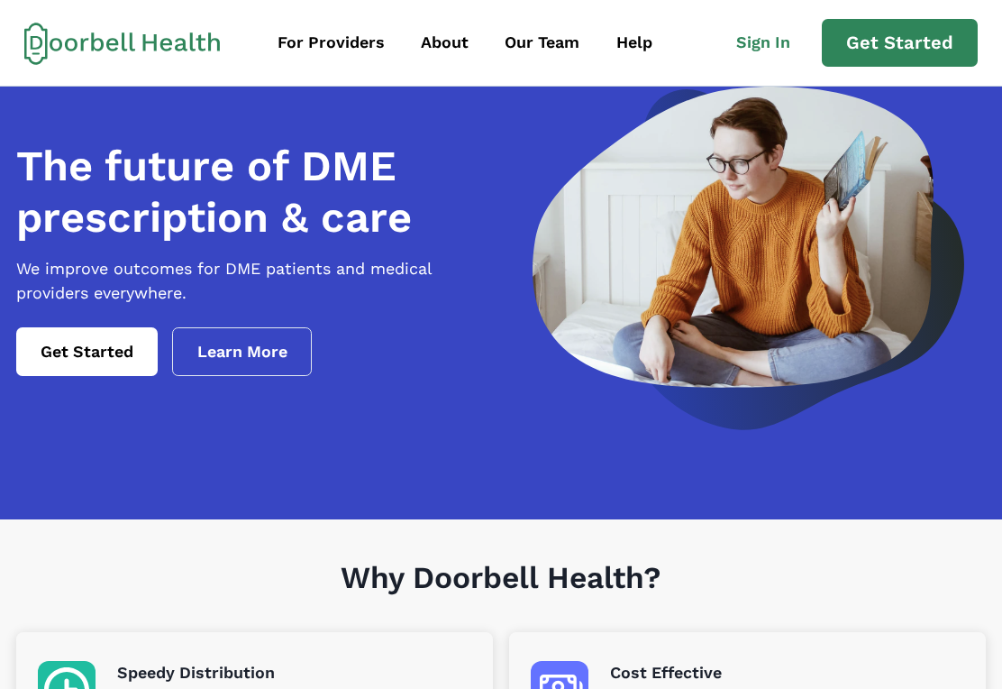  What do you see at coordinates (748, 258) in the screenshot?
I see `img: a woman looking at a computer` at bounding box center [748, 258].